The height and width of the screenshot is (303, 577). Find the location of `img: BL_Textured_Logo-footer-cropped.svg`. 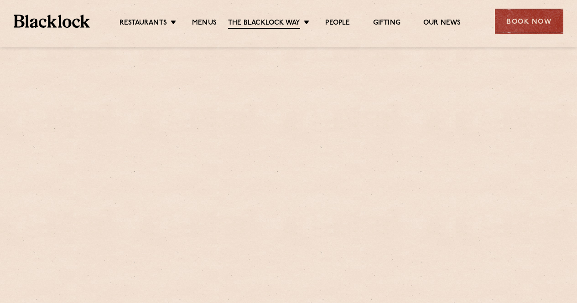

img: BL_Textured_Logo-footer-cropped.svg is located at coordinates (52, 21).